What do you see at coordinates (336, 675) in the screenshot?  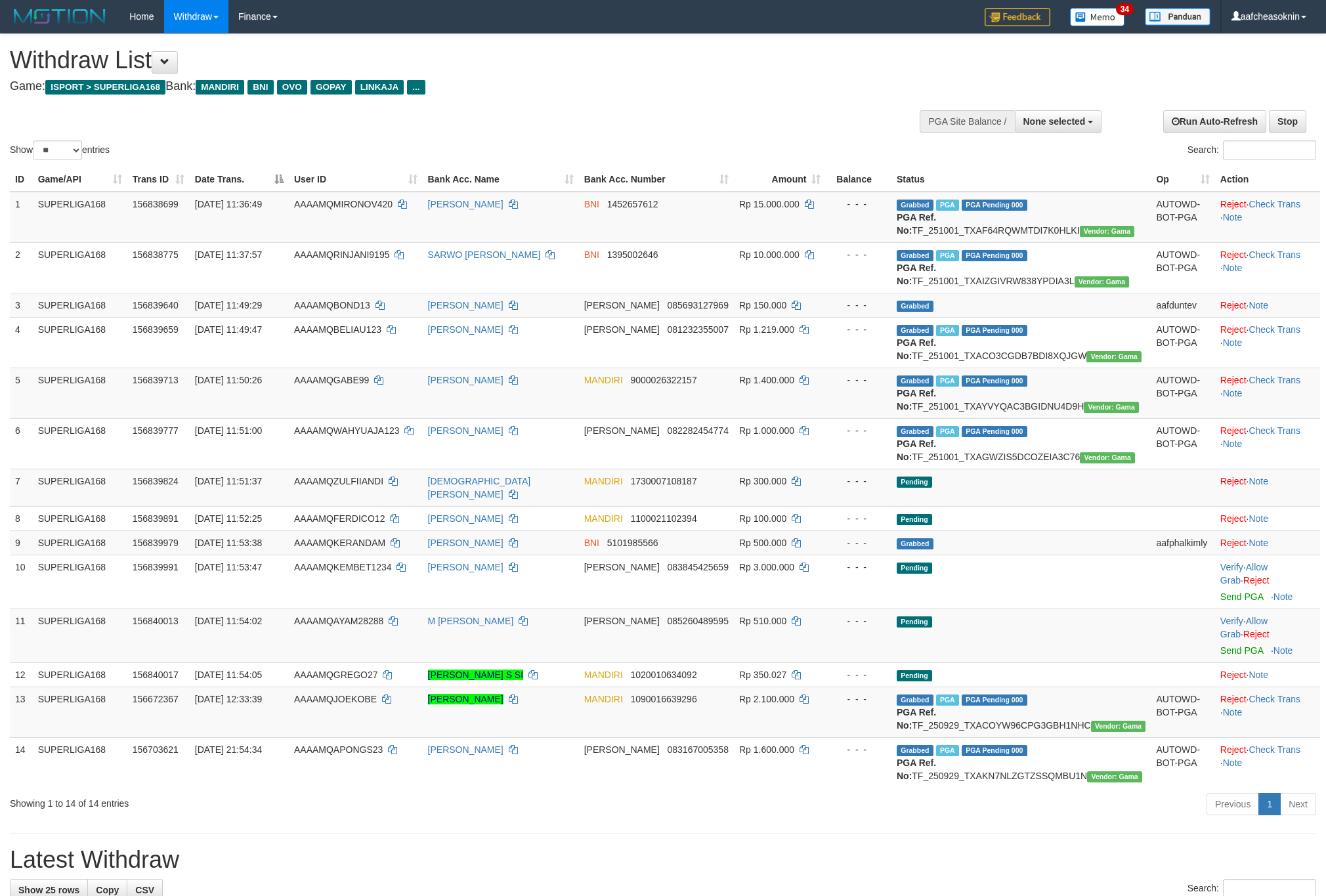 I see `span: AAAAMQGREGO27` at bounding box center [336, 675].